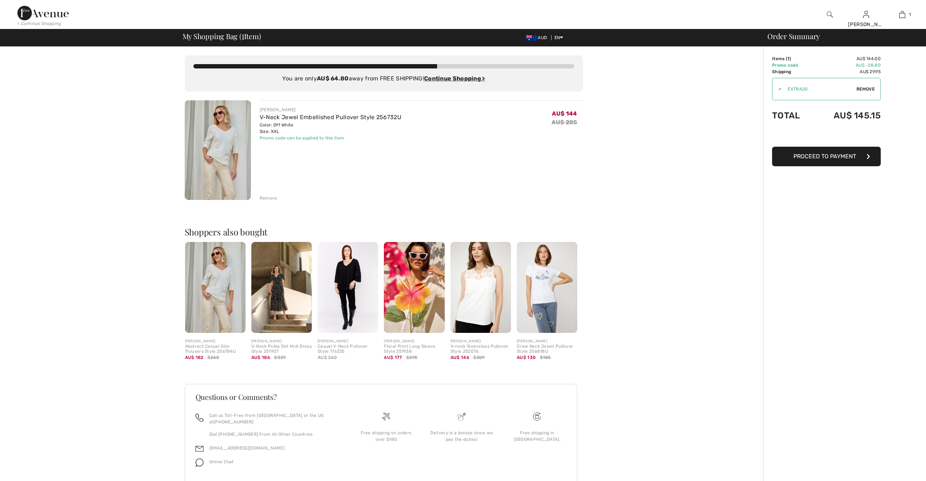 The image size is (926, 481). I want to click on img: search the website, so click(829, 14).